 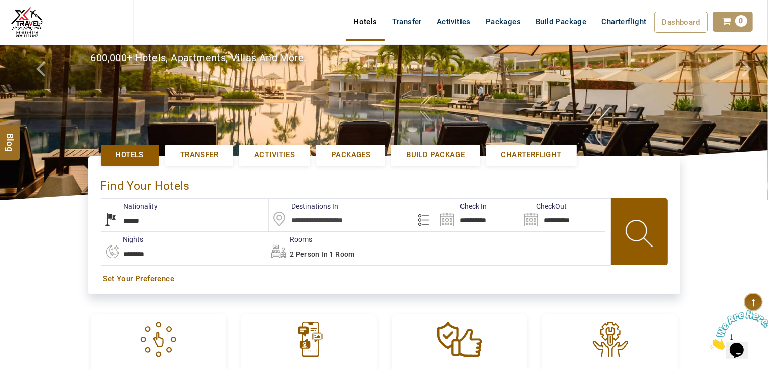 I want to click on a: 0, so click(x=733, y=22).